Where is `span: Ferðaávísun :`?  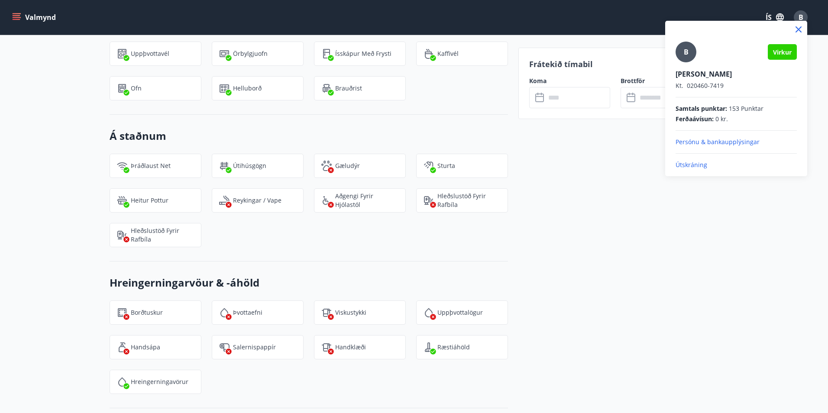
span: Ferðaávísun : is located at coordinates (695, 119).